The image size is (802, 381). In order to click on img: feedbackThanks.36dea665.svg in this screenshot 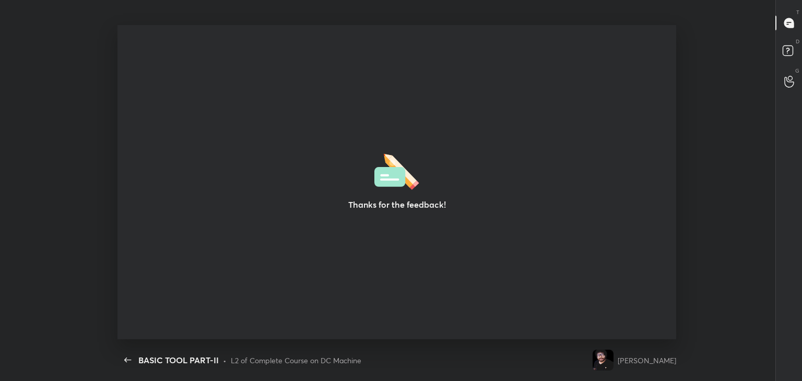, I will do `click(397, 170)`.